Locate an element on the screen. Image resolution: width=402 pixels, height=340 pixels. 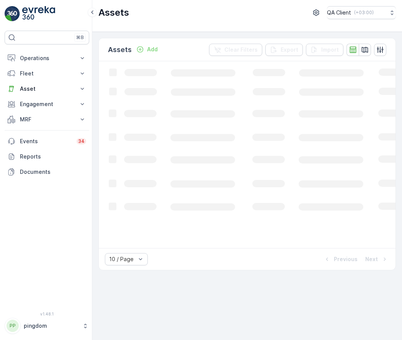
p: Import is located at coordinates (330, 50).